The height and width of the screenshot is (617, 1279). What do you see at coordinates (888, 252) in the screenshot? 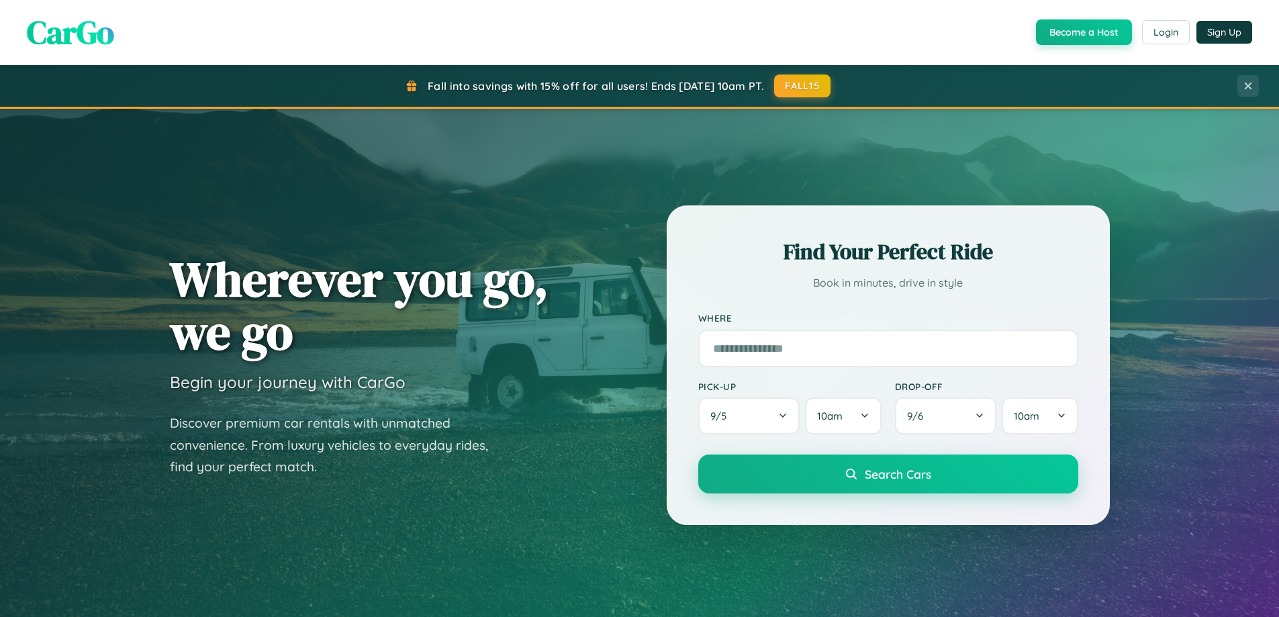
I see `h2: Find Your Perfect Ride` at bounding box center [888, 252].